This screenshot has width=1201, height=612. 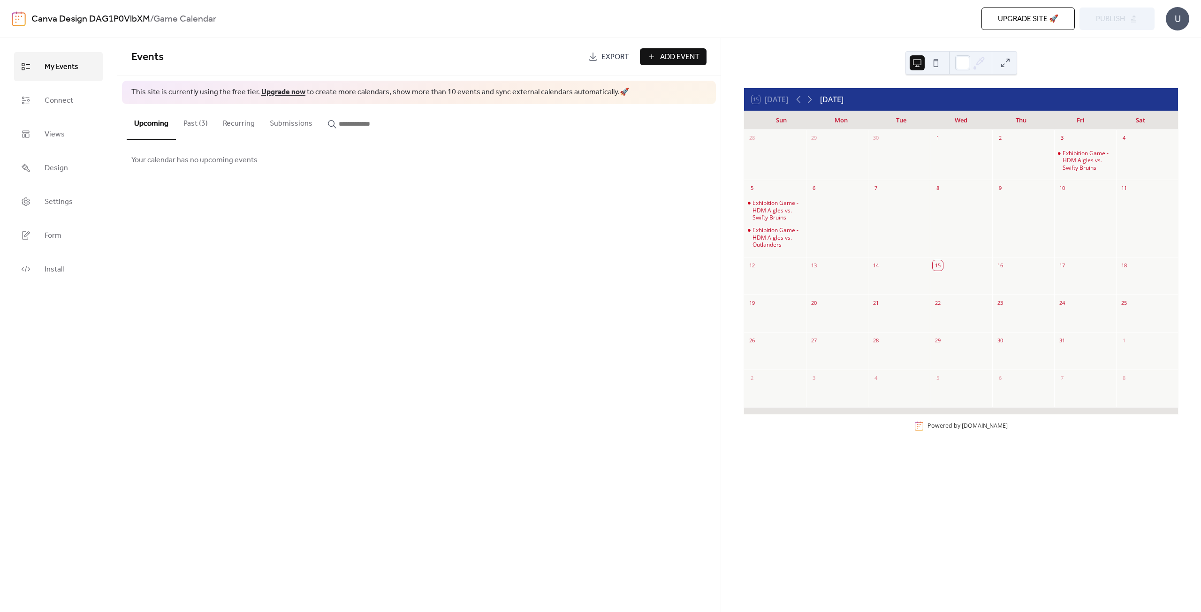 I want to click on a: Canva Design DAG1P0VlbXM, so click(x=91, y=19).